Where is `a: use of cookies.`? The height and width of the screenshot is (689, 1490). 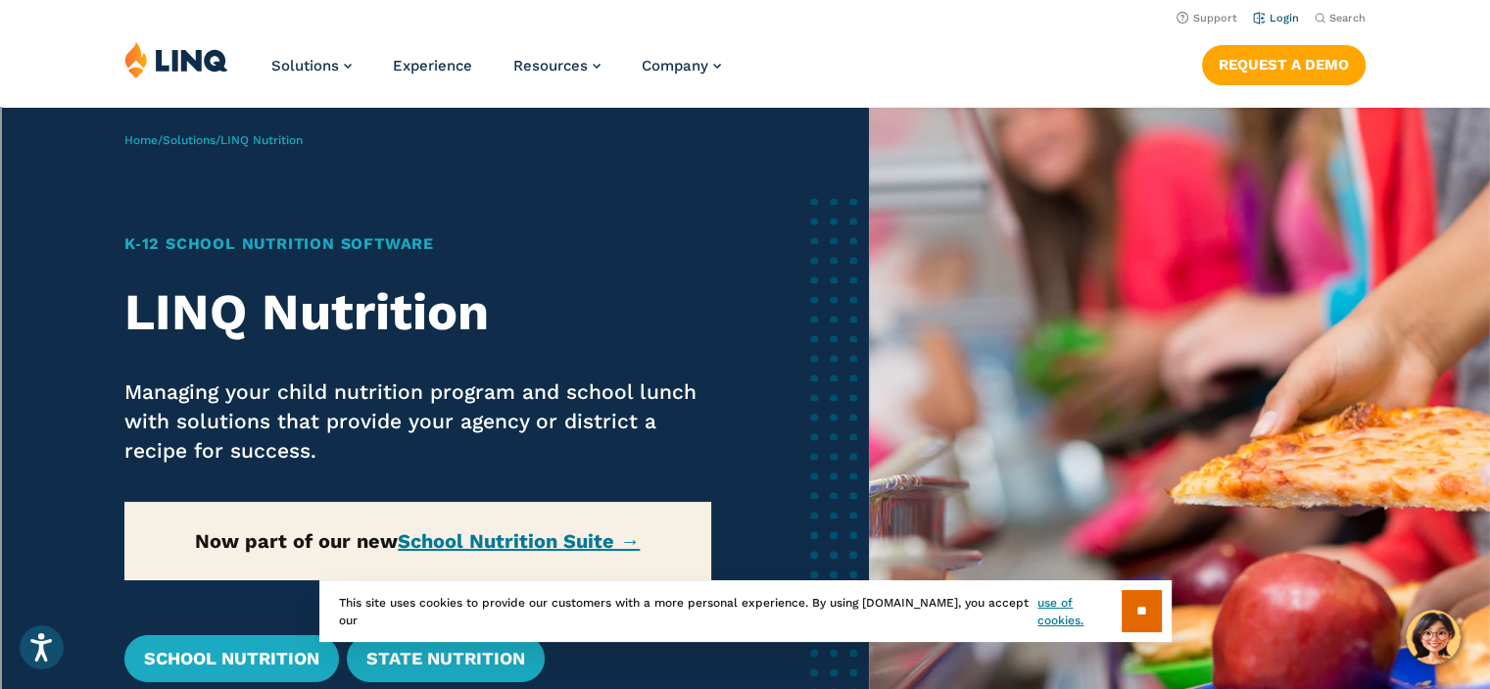
a: use of cookies. is located at coordinates (1079, 611).